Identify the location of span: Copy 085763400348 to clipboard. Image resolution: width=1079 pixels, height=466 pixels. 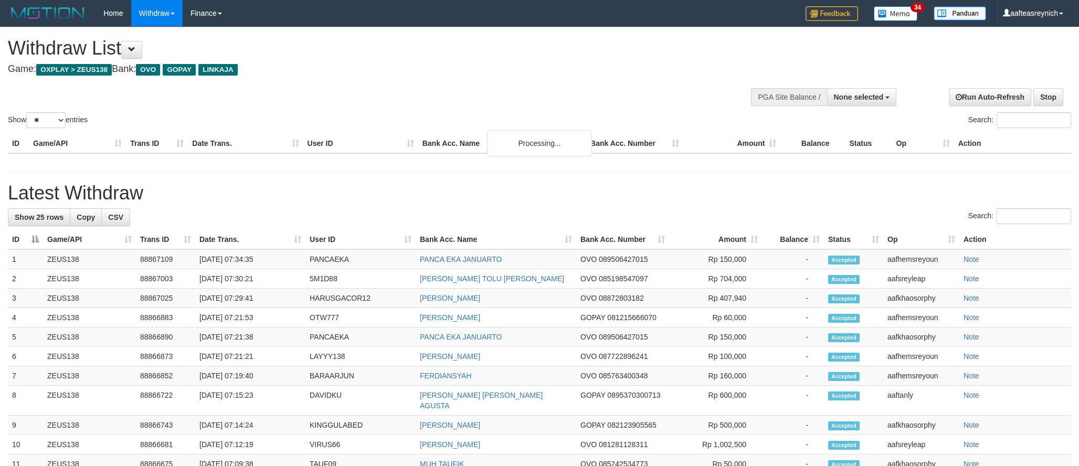
(623, 376).